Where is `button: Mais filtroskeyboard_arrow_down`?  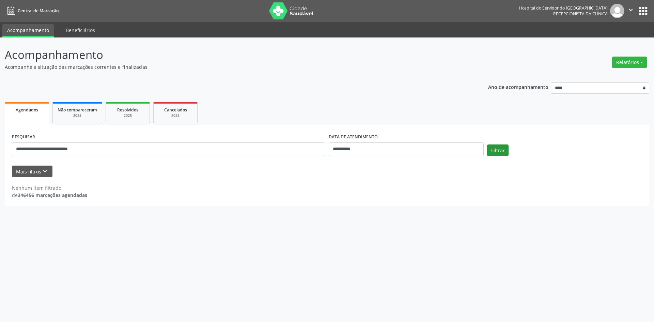
button: Mais filtroskeyboard_arrow_down is located at coordinates (32, 171).